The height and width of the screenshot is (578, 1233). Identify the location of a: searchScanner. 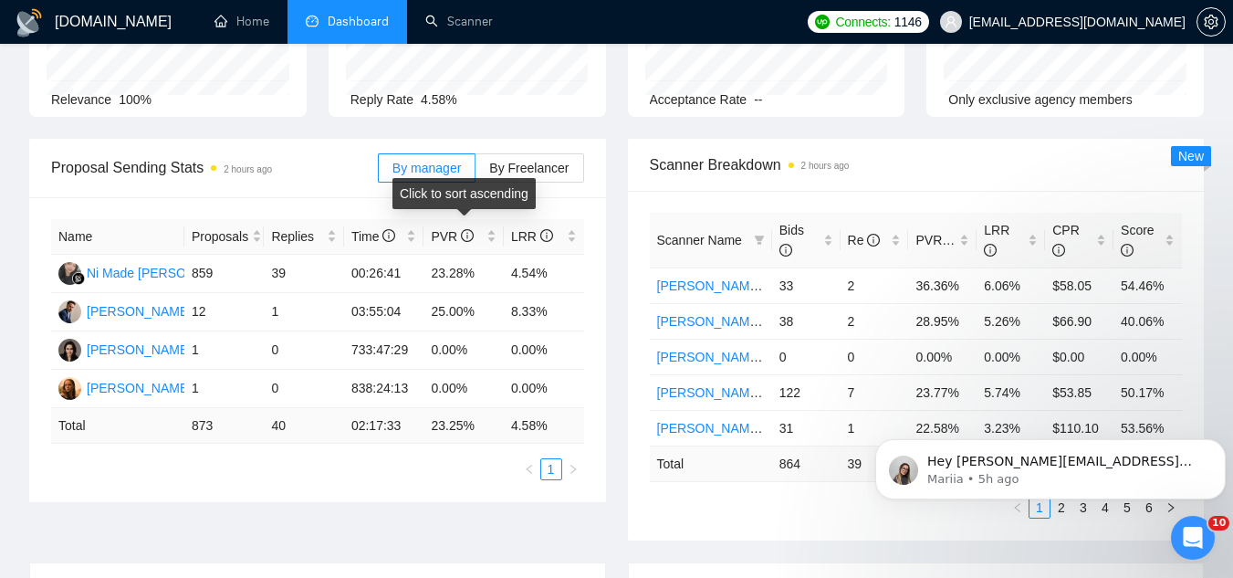
(459, 21).